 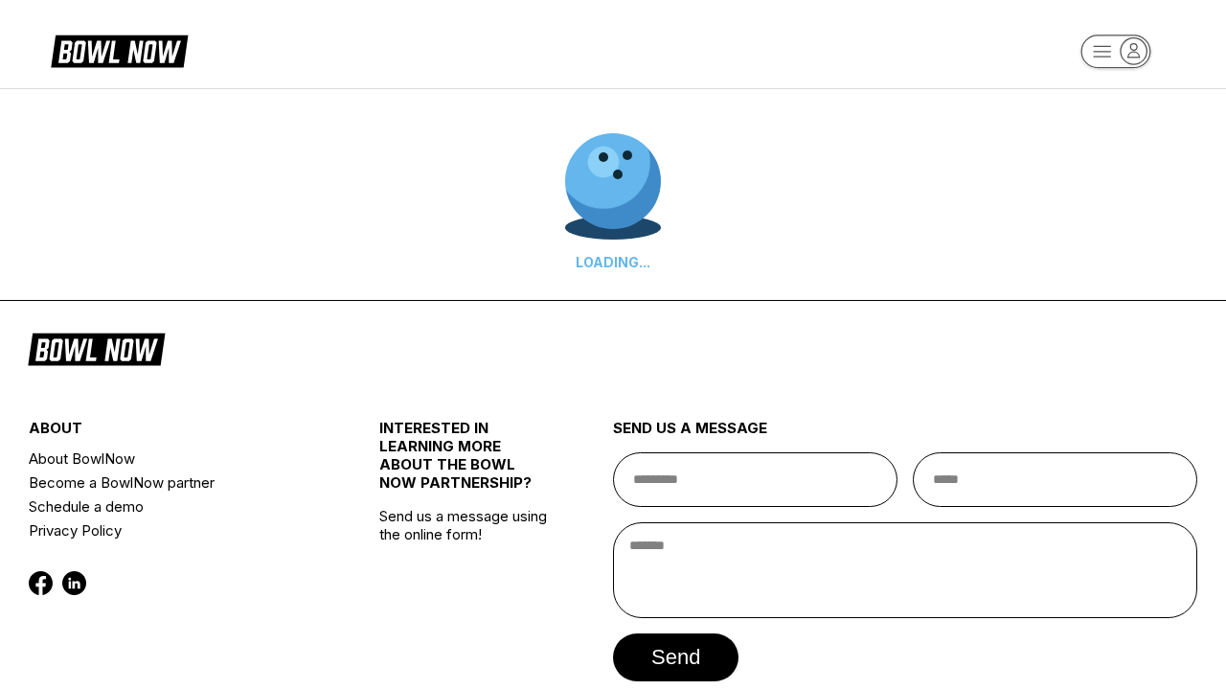 I want to click on div: about, so click(x=174, y=432).